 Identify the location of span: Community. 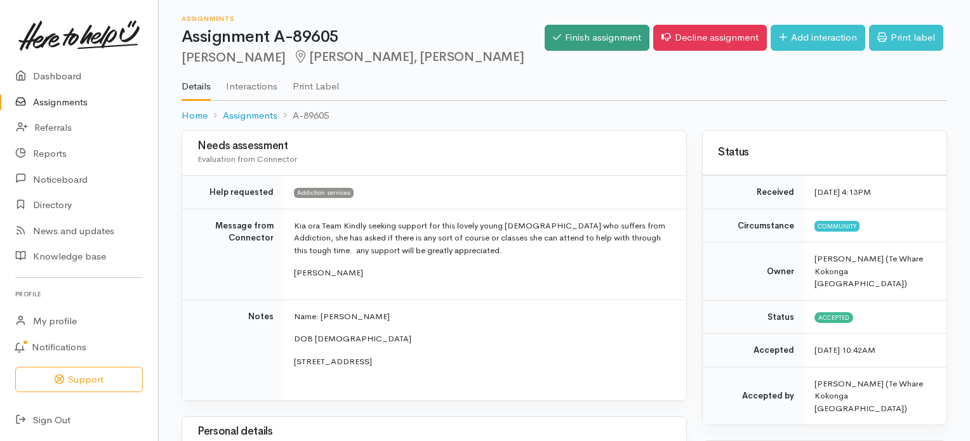
(837, 226).